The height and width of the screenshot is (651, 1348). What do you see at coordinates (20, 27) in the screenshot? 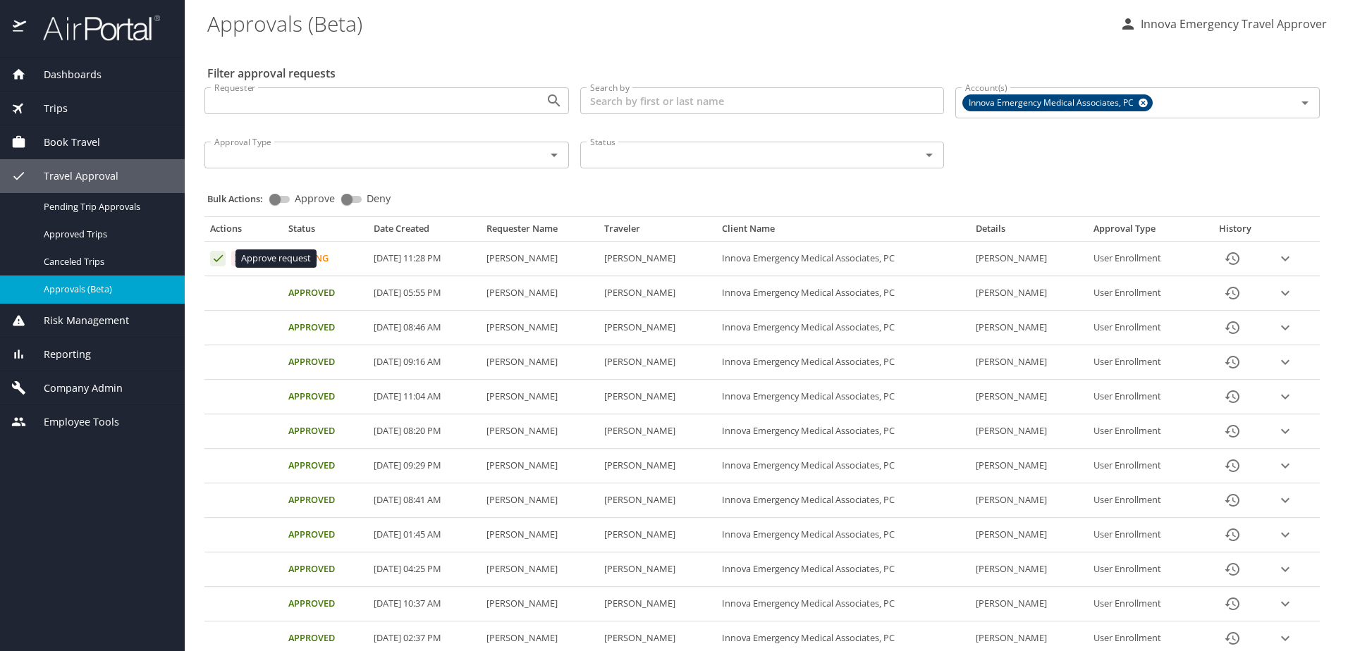
I see `img: icon-airportal.png` at bounding box center [20, 27].